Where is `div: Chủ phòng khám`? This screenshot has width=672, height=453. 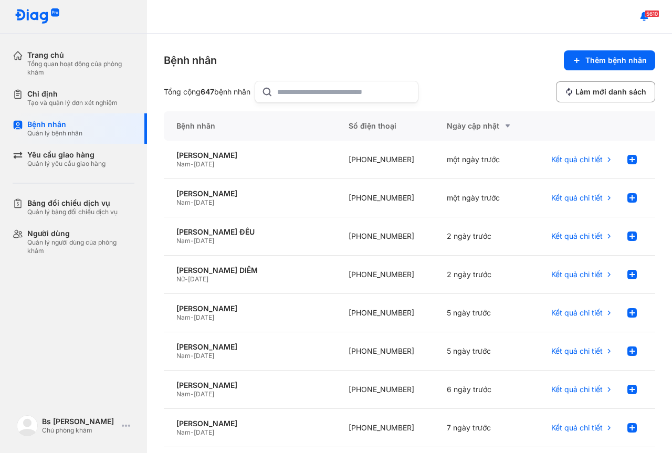 div: Chủ phòng khám is located at coordinates (80, 431).